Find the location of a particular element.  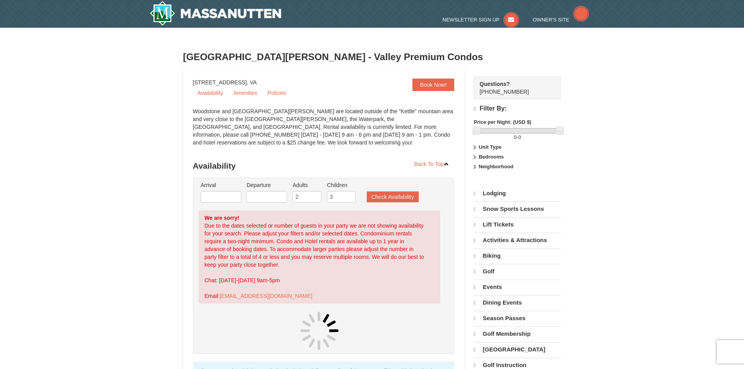

a: Season Passes is located at coordinates (517, 318).